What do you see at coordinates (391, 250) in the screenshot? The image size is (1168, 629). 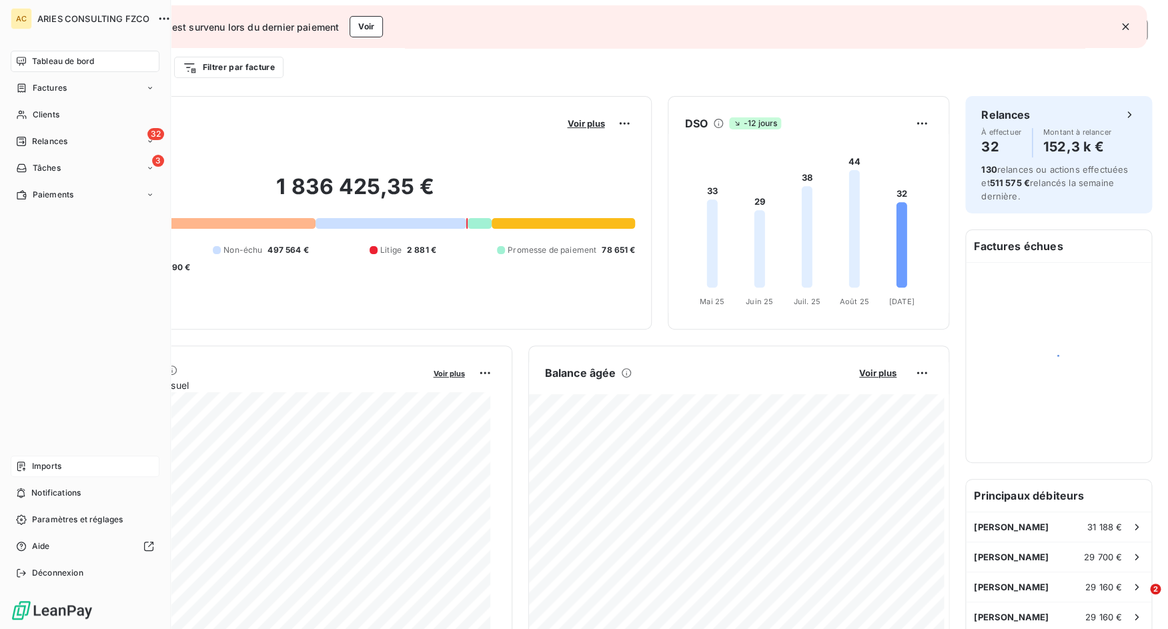 I see `span: Litige` at bounding box center [391, 250].